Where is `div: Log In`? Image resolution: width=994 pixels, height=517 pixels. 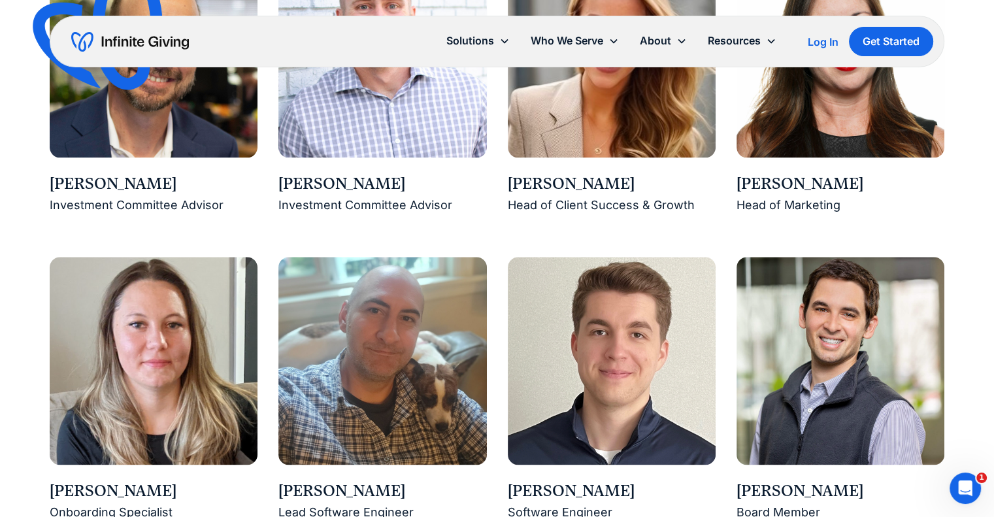
div: Log In is located at coordinates (822, 42).